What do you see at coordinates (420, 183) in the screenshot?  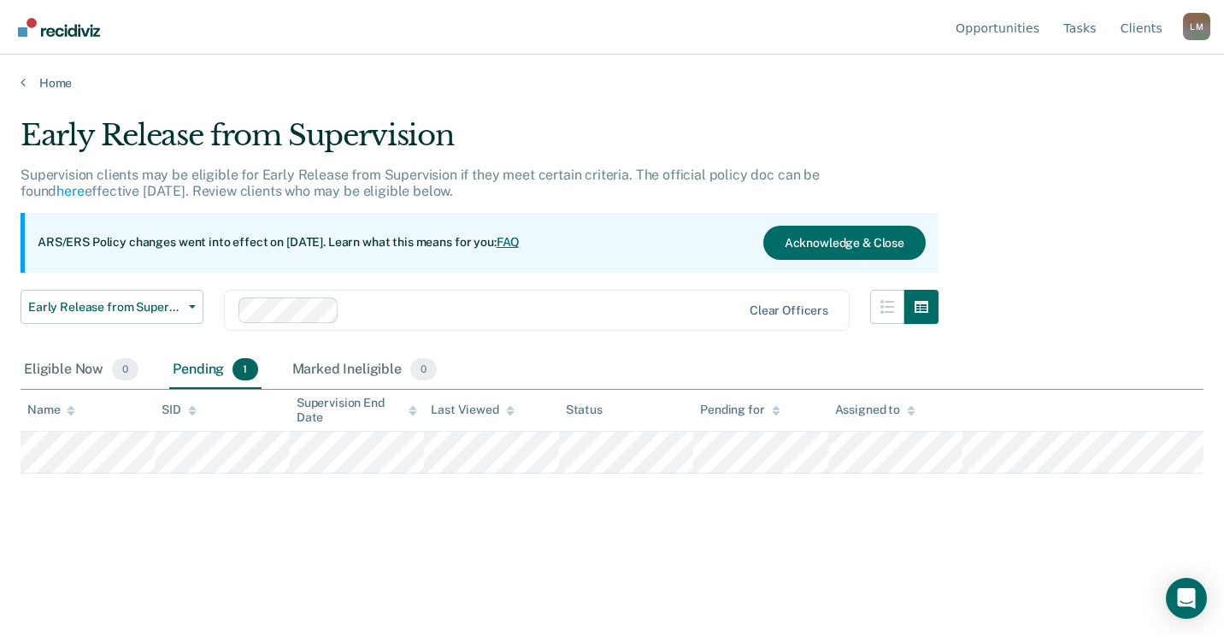 I see `p: Supervision clients may be eligible for Early Release from Supervision if they meet certain crite...` at bounding box center [420, 183].